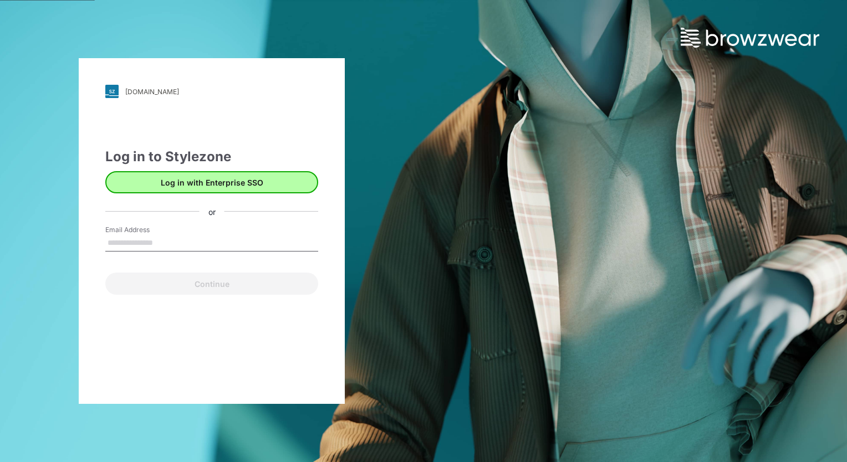 The width and height of the screenshot is (847, 462). I want to click on div: or, so click(212, 211).